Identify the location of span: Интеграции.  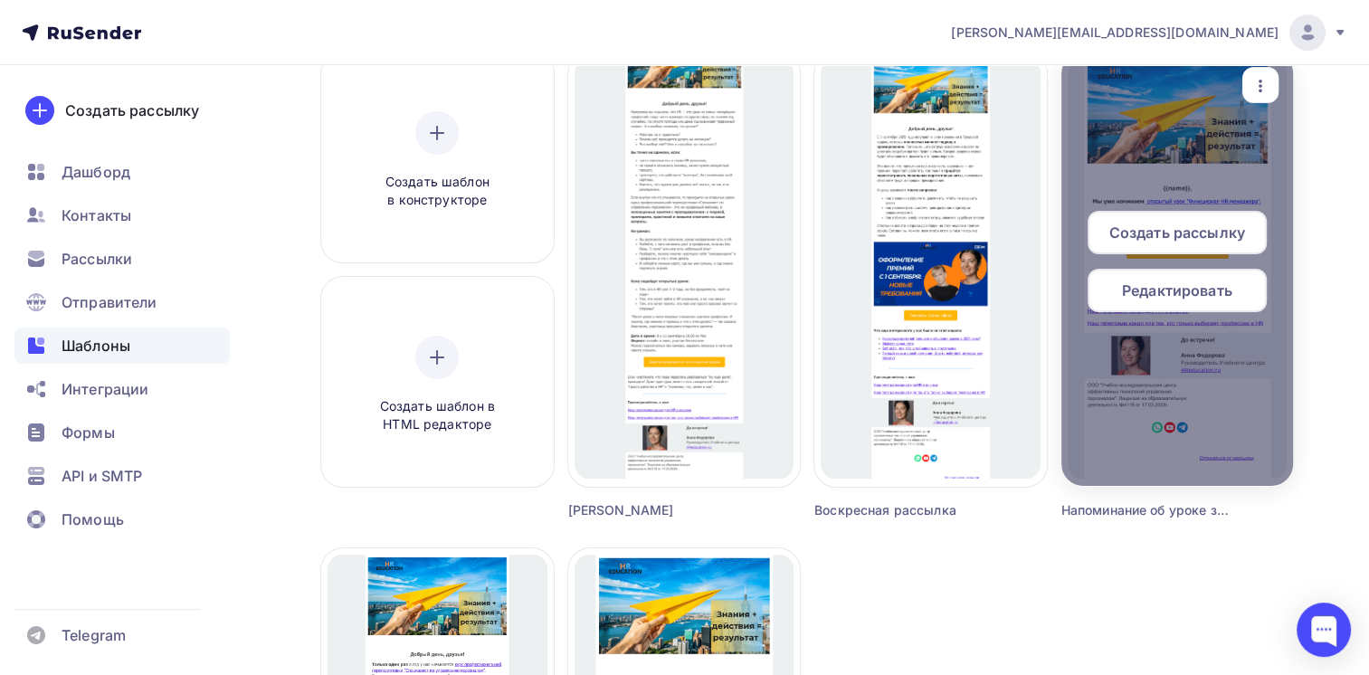
(105, 389).